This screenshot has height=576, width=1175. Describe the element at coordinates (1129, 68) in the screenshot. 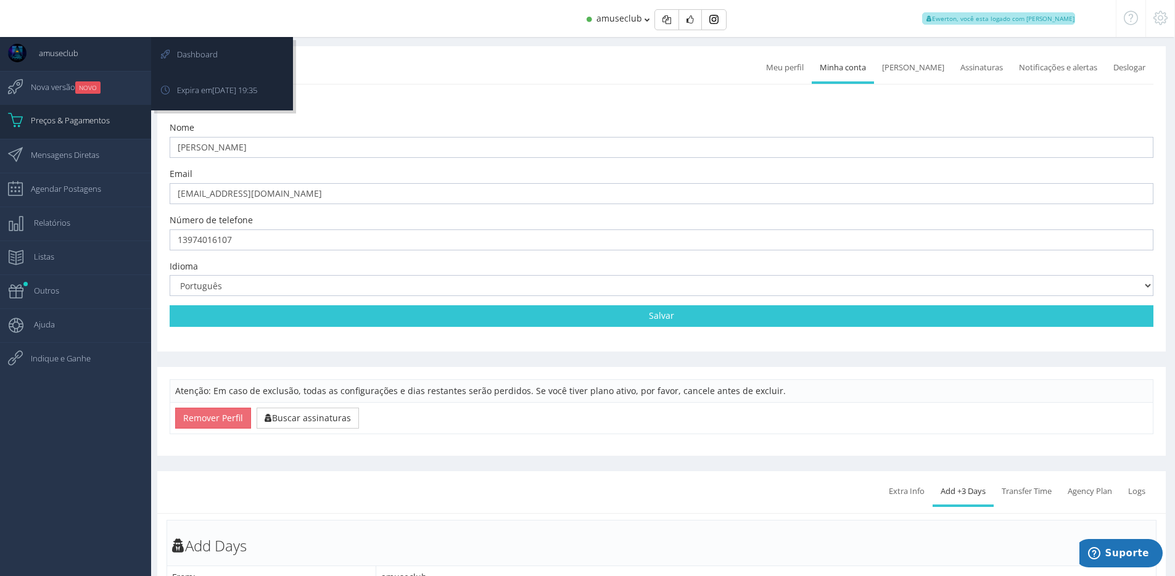

I see `a: Deslogar` at that location.